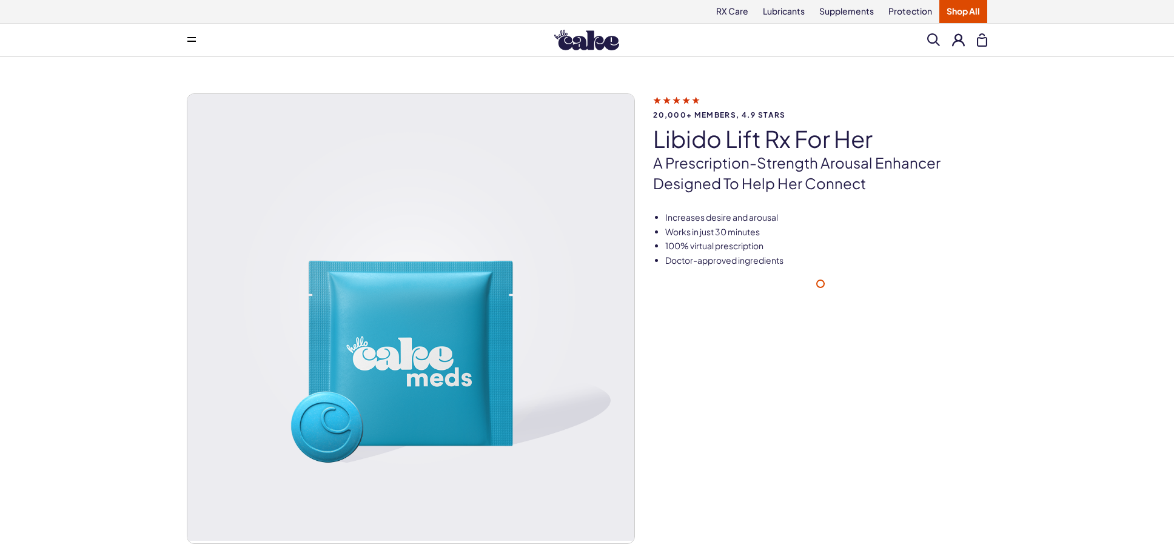 Image resolution: width=1174 pixels, height=553 pixels. I want to click on li: Works in just 30 minutes, so click(826, 232).